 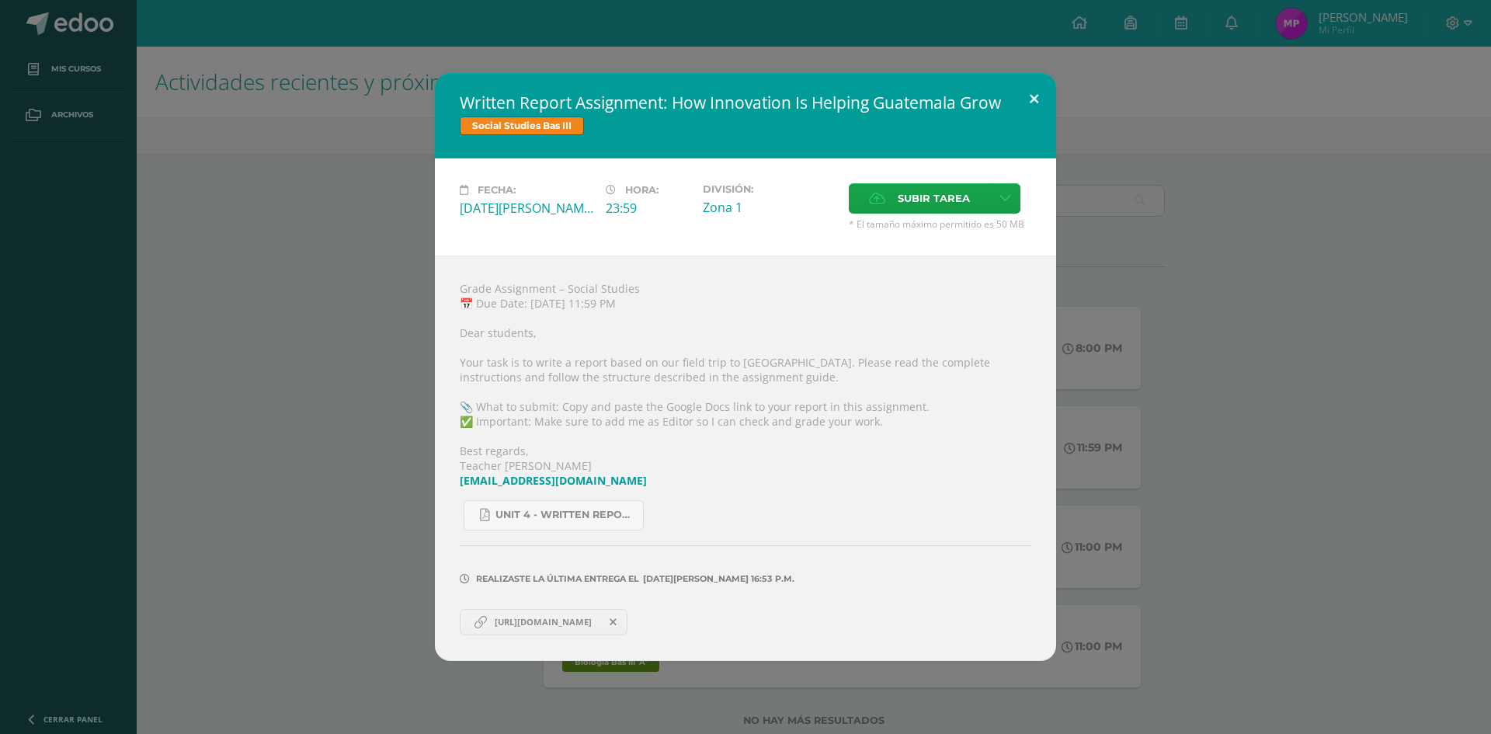 What do you see at coordinates (557, 578) in the screenshot?
I see `span: Realizaste la última entrega el` at bounding box center [557, 578].